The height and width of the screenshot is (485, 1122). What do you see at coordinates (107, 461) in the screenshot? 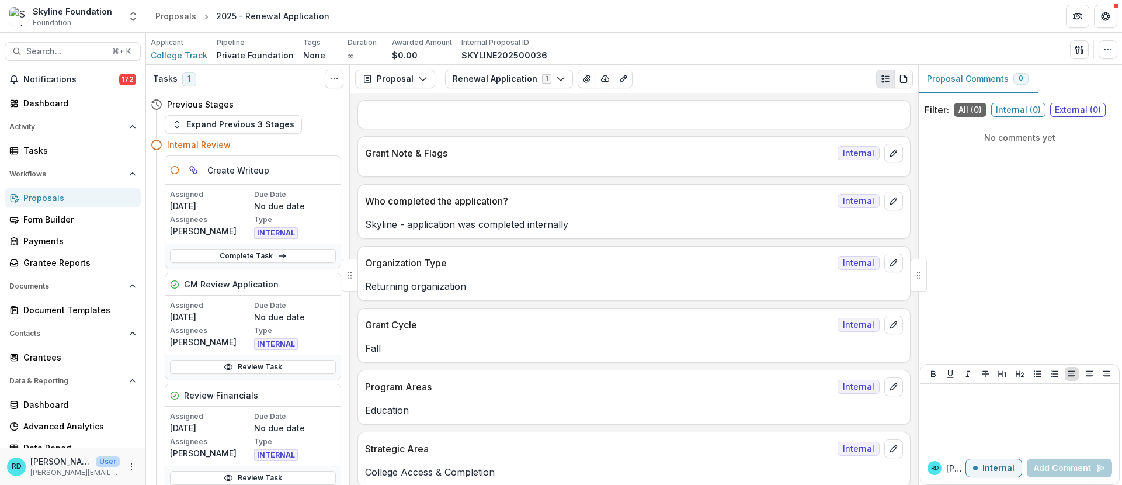
I see `p: User` at bounding box center [107, 461].